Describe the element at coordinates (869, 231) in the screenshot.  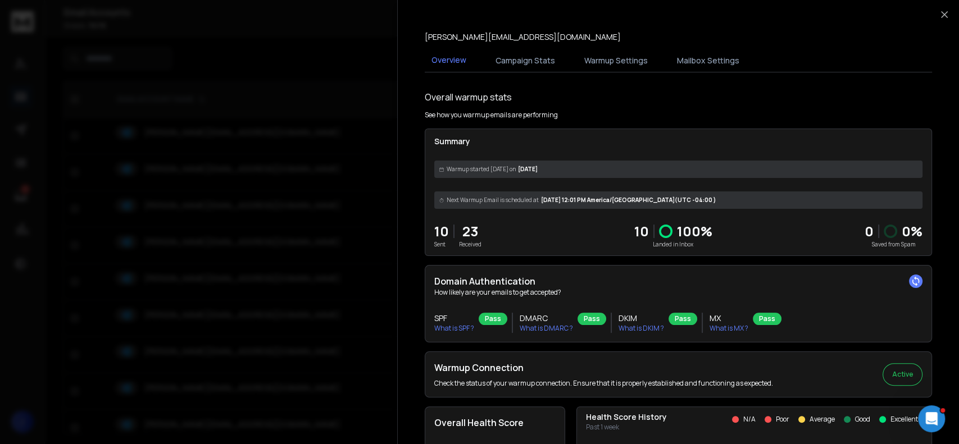
I see `strong: 0` at that location.